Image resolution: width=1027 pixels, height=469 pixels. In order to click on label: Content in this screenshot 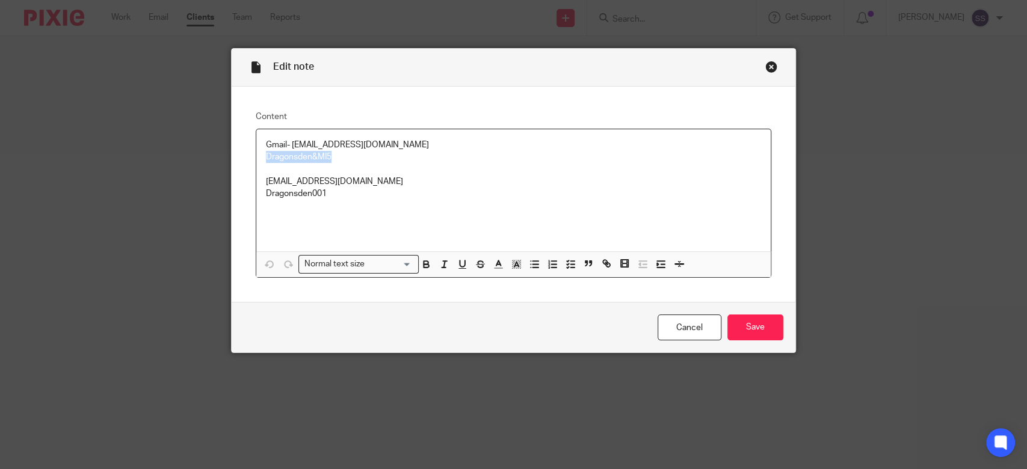, I will do `click(513, 117)`.